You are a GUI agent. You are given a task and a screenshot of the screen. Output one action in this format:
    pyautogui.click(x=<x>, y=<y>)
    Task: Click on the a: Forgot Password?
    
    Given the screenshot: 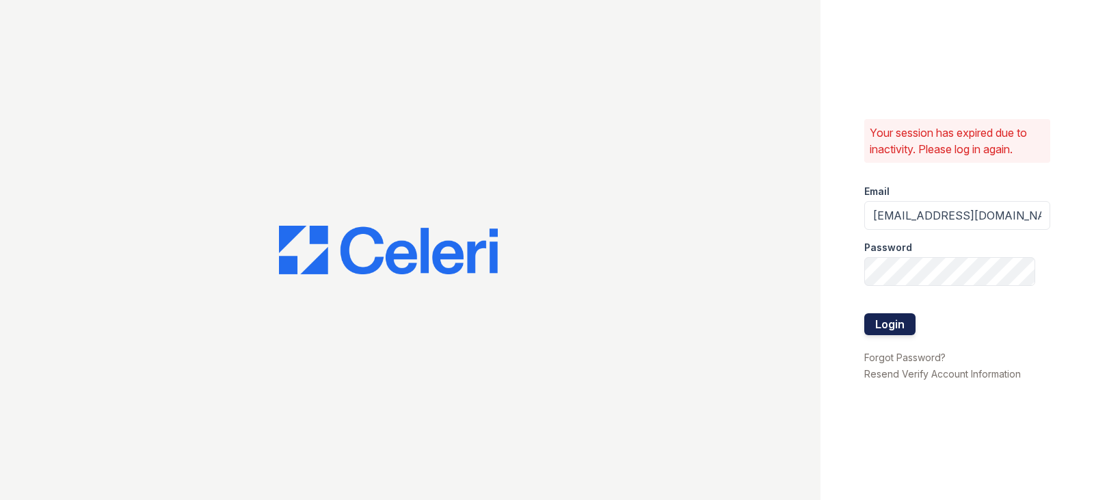 What is the action you would take?
    pyautogui.click(x=905, y=357)
    